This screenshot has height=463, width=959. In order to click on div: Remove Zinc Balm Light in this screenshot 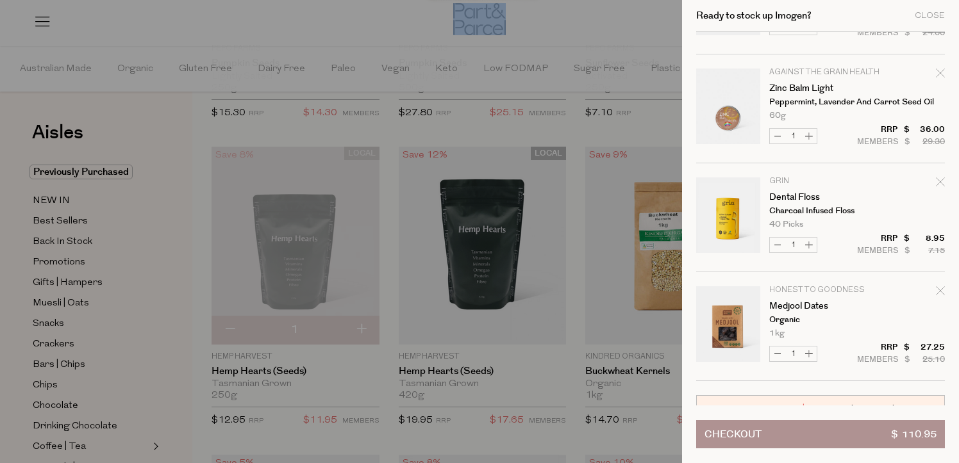, I will do `click(940, 75)`.